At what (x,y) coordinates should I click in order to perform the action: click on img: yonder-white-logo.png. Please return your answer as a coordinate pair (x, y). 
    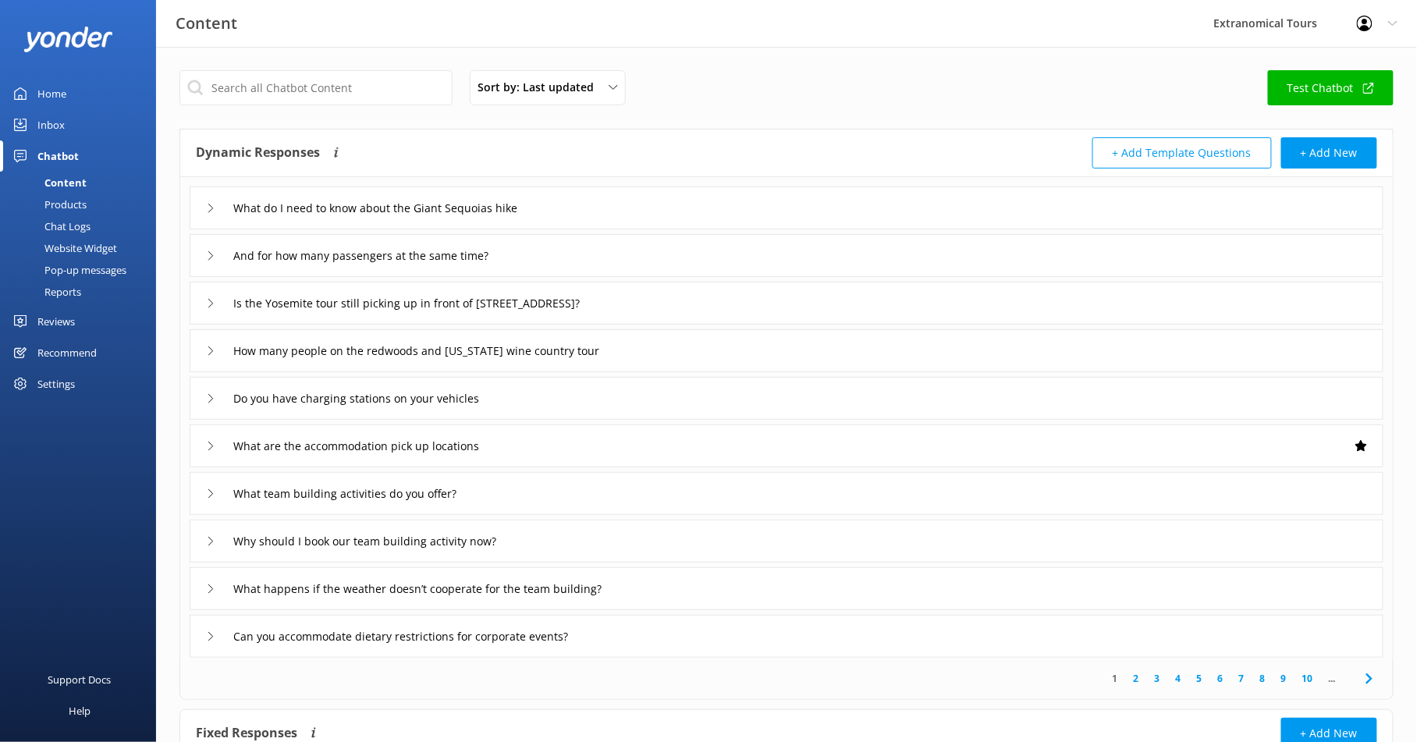
    Looking at the image, I should click on (68, 39).